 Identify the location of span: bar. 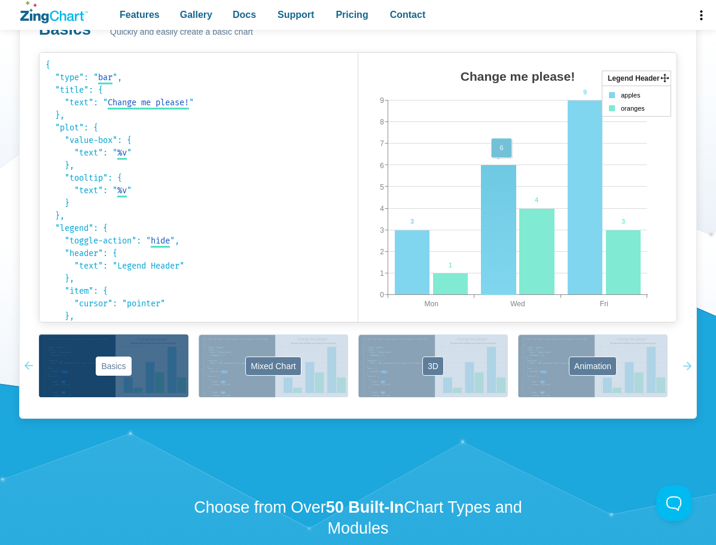
(105, 77).